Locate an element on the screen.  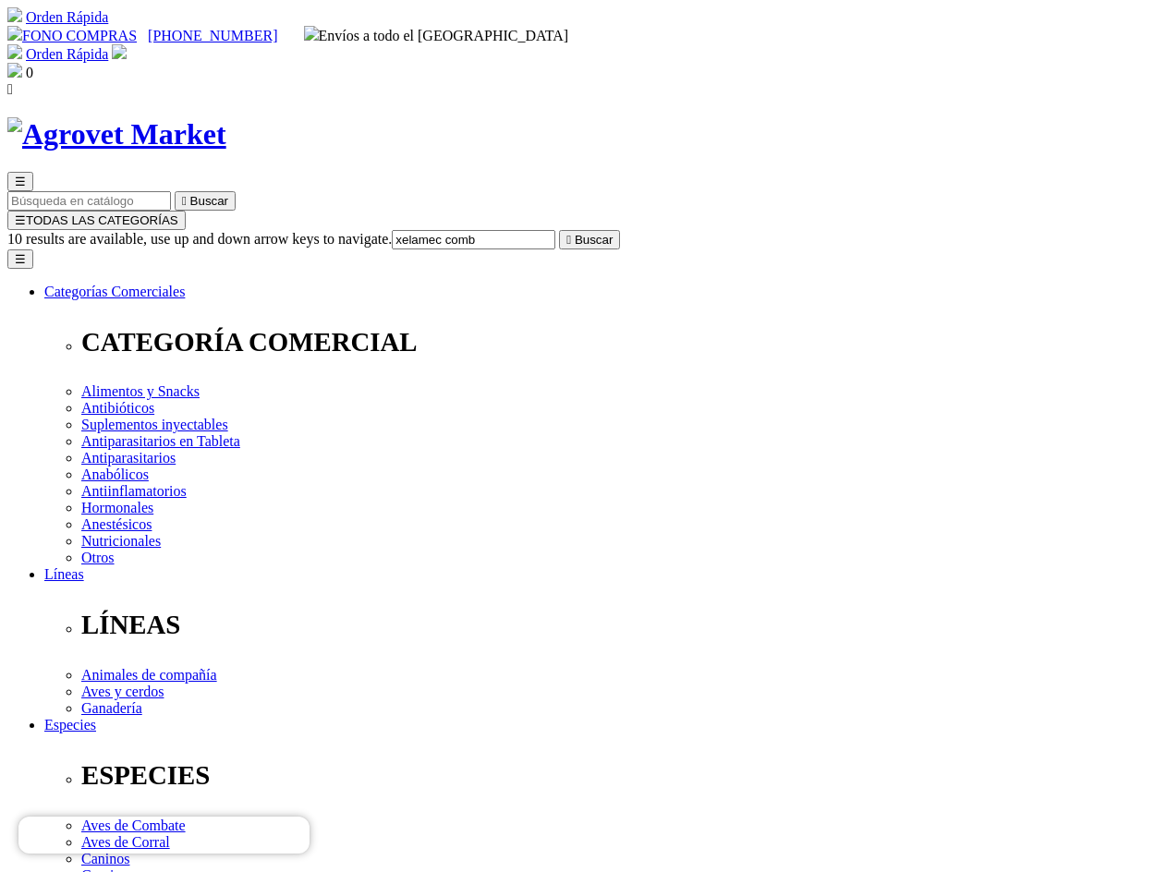
a: Categorías Comerciales is located at coordinates (115, 291).